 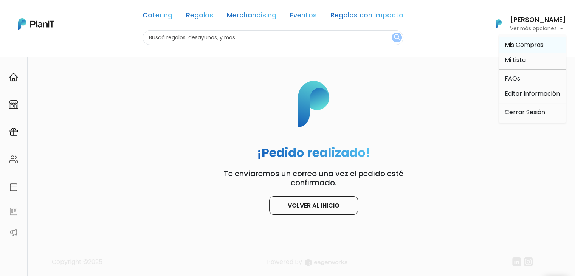 What do you see at coordinates (284, 262) in the screenshot?
I see `span: translation missing: es.layouts.footer.powered_by` at bounding box center [284, 262].